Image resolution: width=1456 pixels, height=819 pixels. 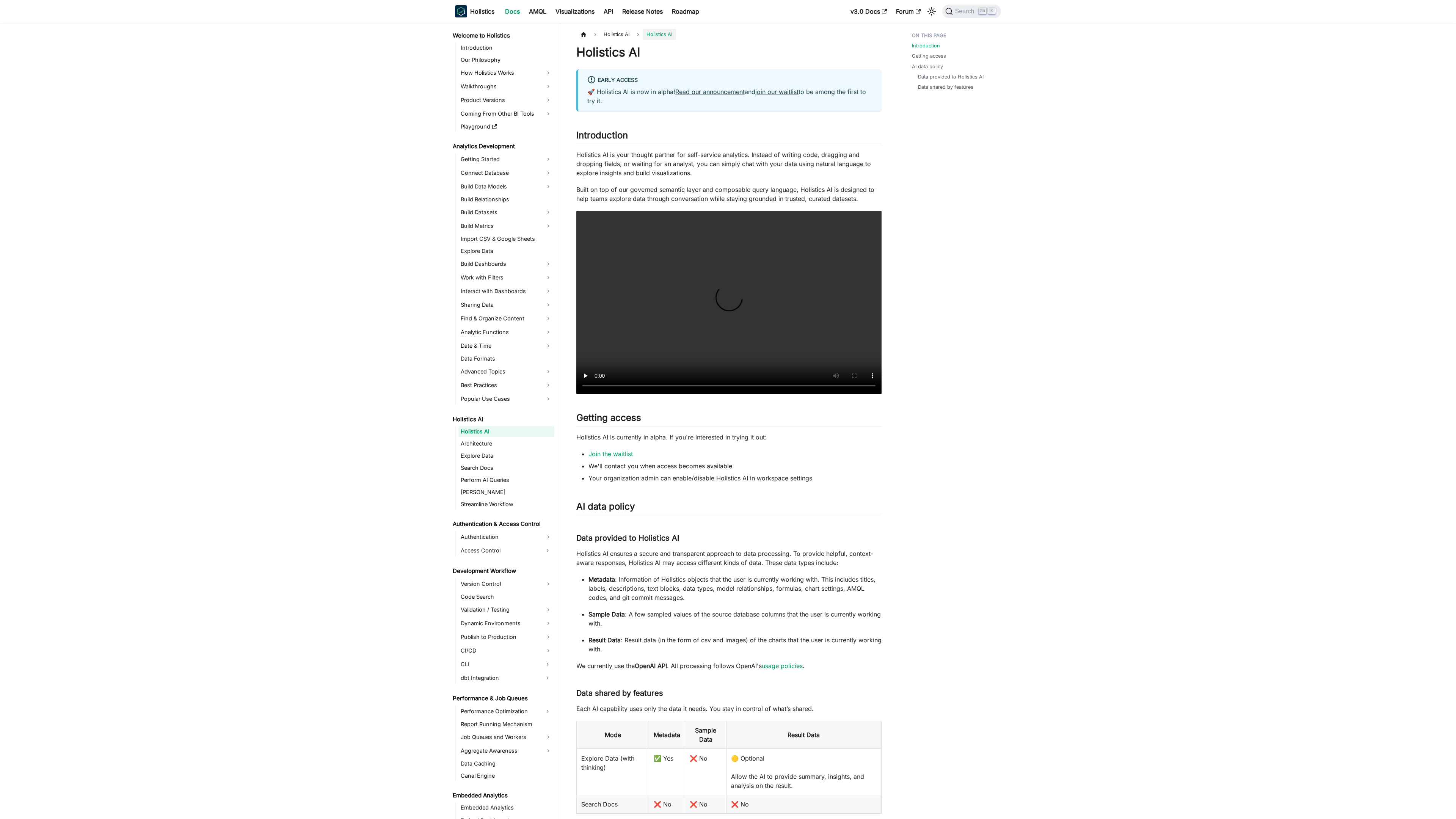 I want to click on a: Embedded Analytics, so click(x=502, y=795).